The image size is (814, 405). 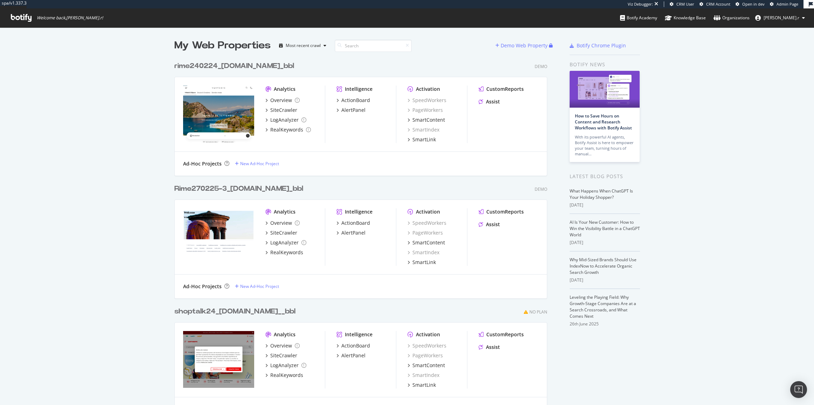 I want to click on div: Most recent crawl, so click(x=303, y=46).